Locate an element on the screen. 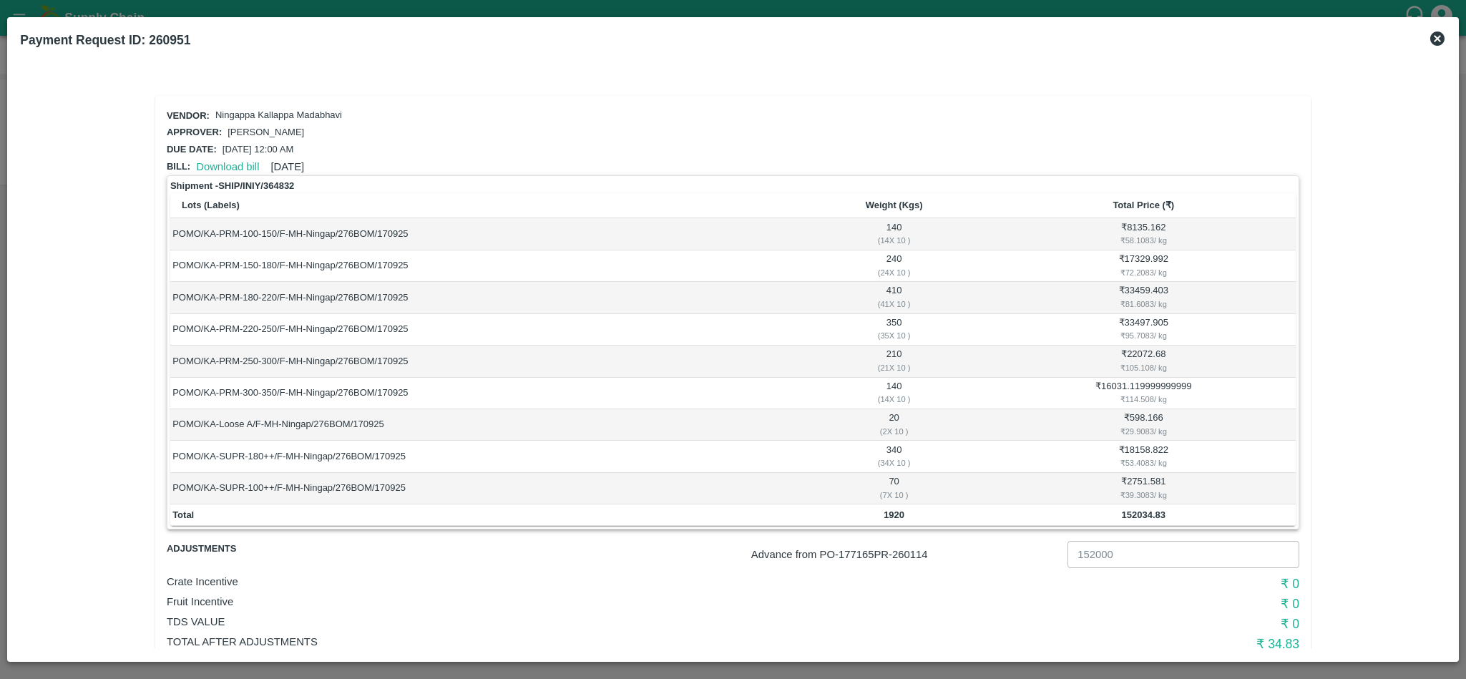 Image resolution: width=1466 pixels, height=679 pixels. span: Adjustments is located at coordinates (261, 549).